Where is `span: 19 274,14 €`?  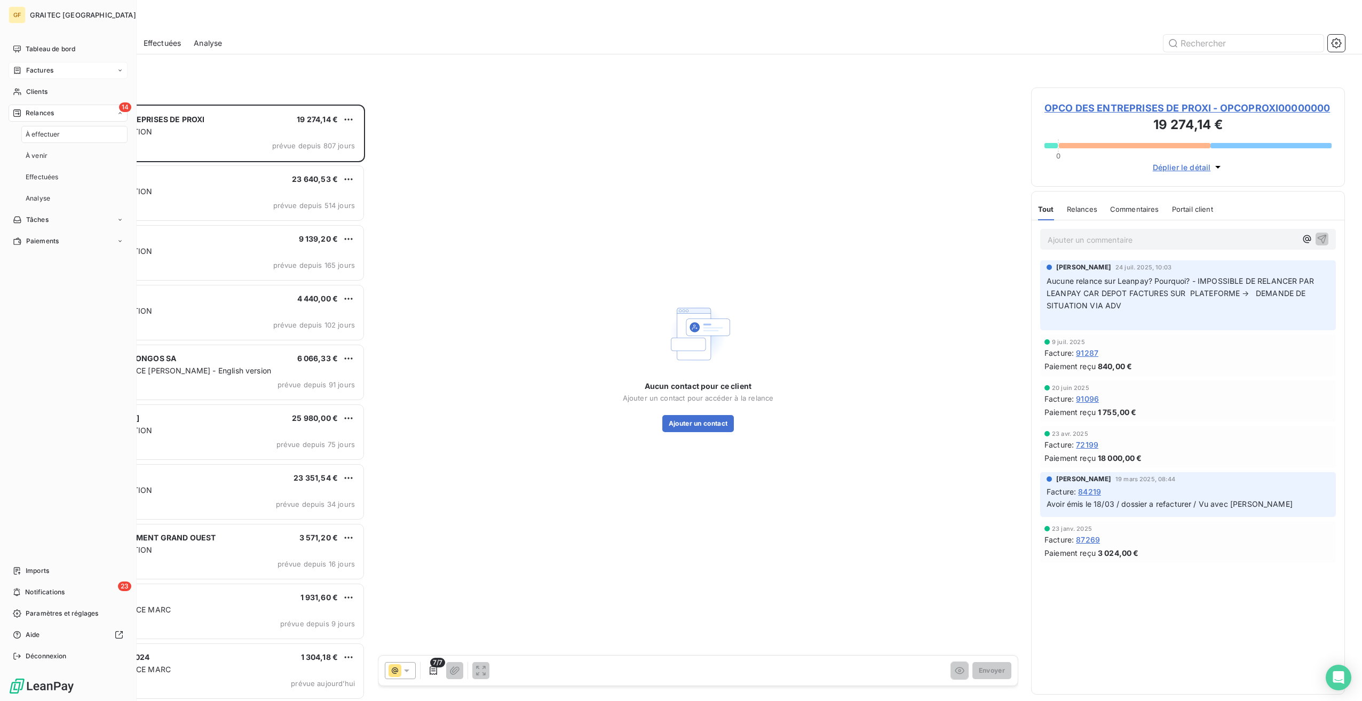 span: 19 274,14 € is located at coordinates (317, 119).